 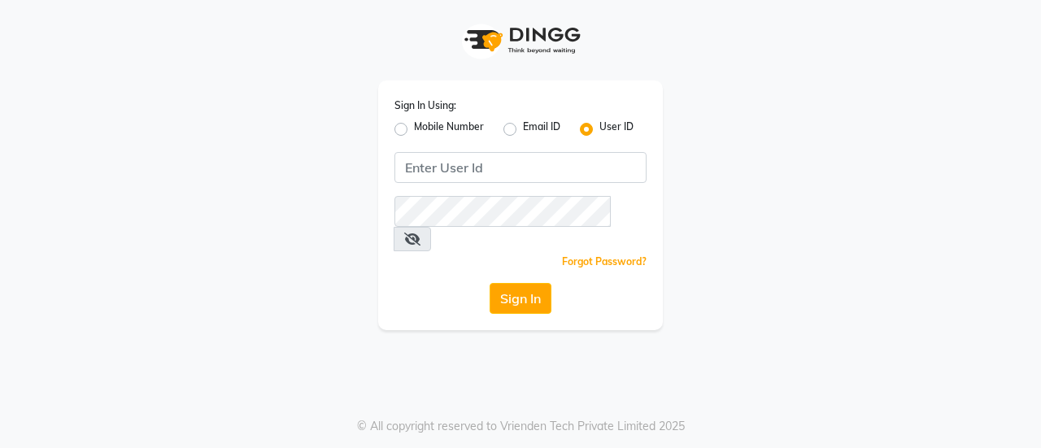 What do you see at coordinates (617, 129) in the screenshot?
I see `label: User ID` at bounding box center [617, 129].